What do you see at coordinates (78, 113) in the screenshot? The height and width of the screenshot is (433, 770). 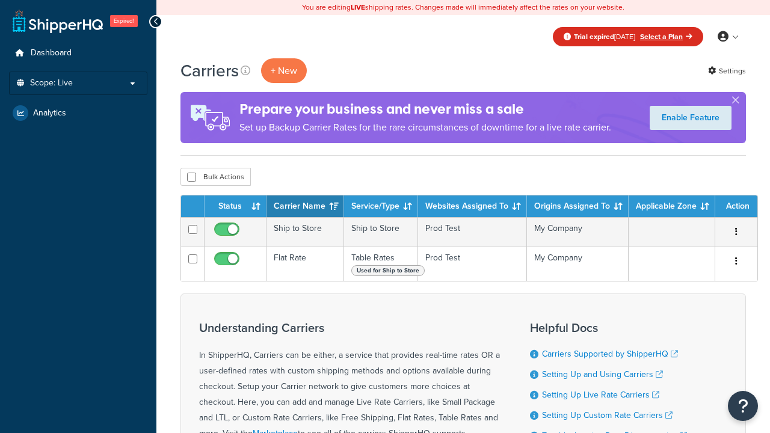 I see `a: Analytics` at bounding box center [78, 113].